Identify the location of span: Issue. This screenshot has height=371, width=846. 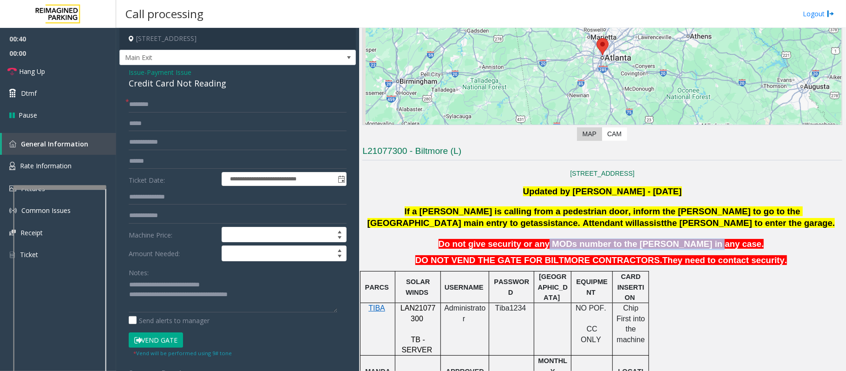
(137, 72).